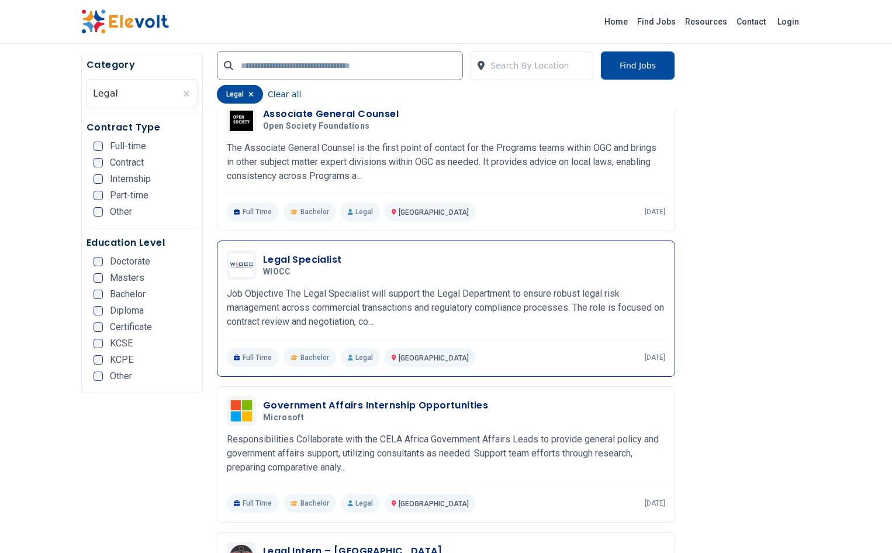 This screenshot has width=892, height=553. I want to click on span: WIOCC, so click(277, 272).